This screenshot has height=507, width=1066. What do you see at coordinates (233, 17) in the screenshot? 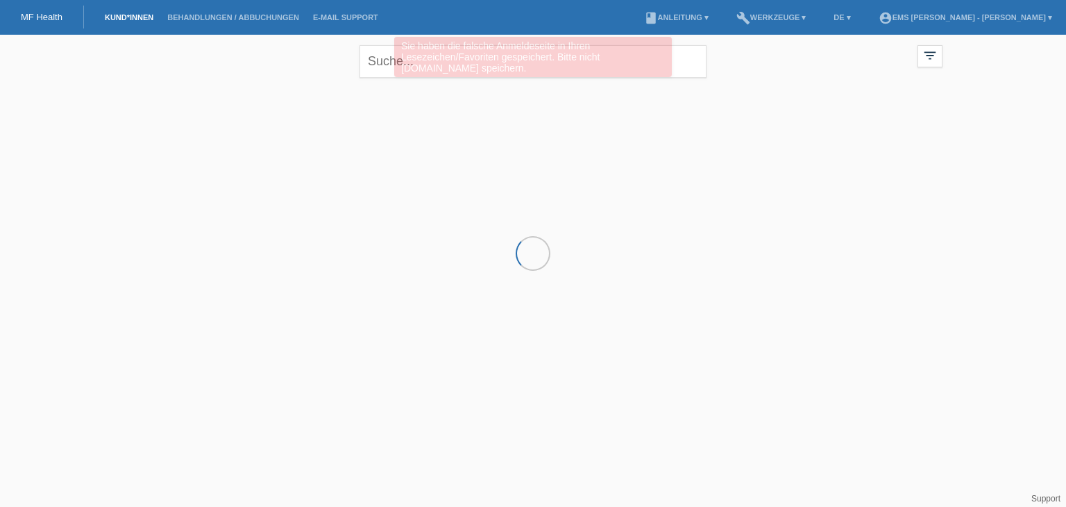
I see `a: Behandlungen / Abbuchungen` at bounding box center [233, 17].